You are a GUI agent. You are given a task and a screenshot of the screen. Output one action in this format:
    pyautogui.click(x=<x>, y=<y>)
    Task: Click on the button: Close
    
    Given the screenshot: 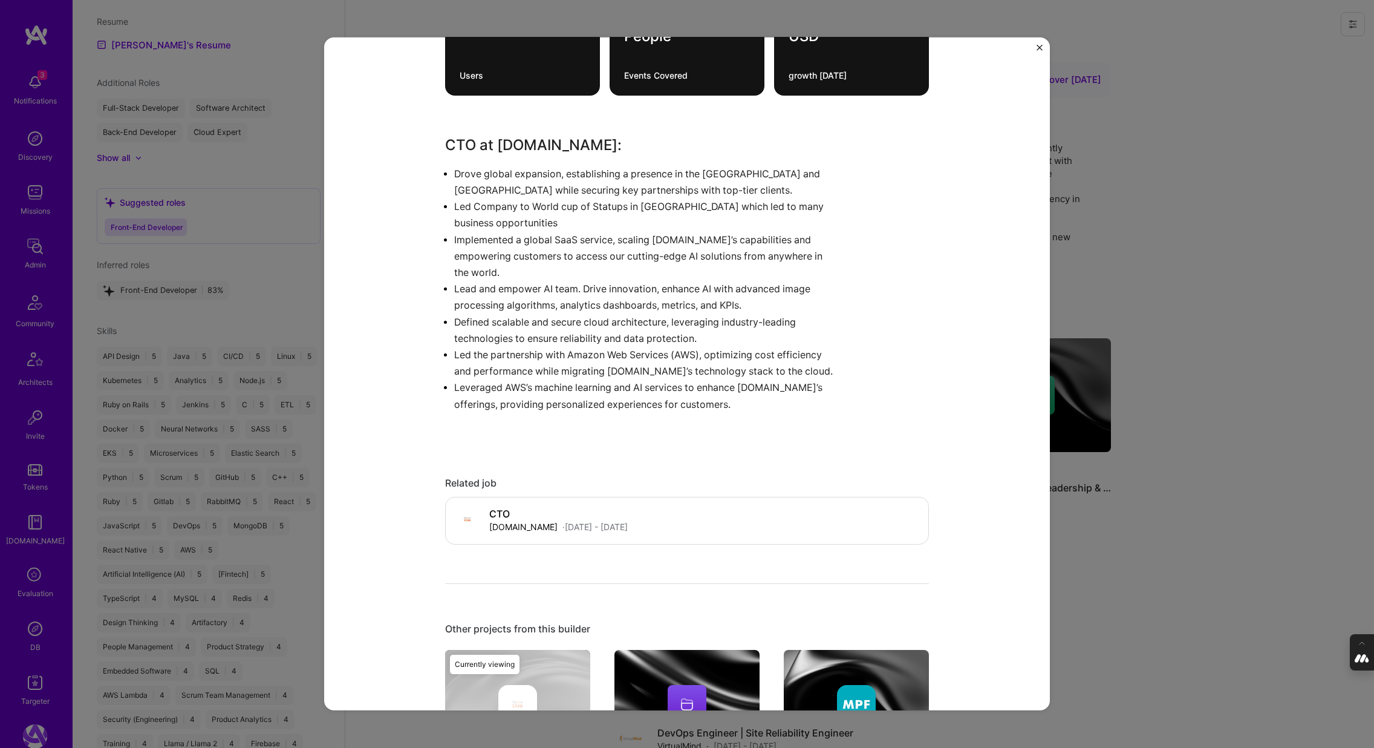 What is the action you would take?
    pyautogui.click(x=1040, y=51)
    